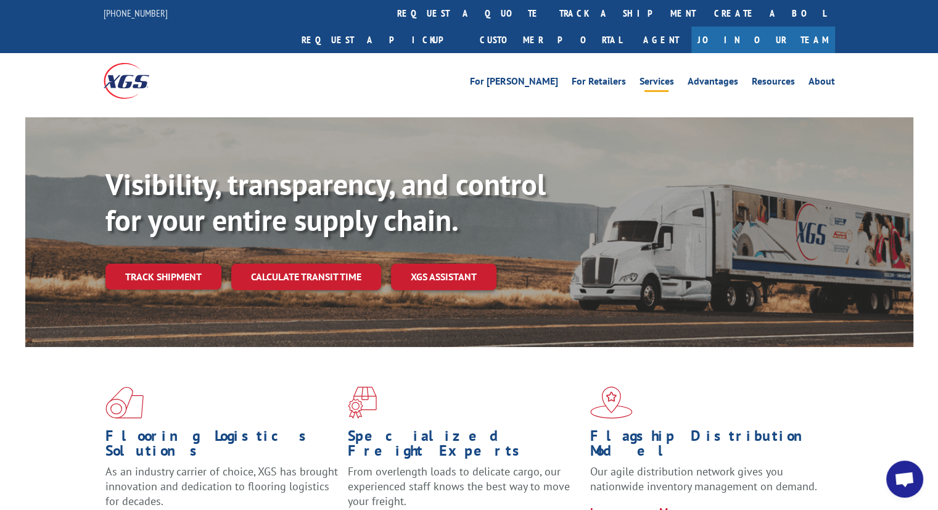 This screenshot has width=938, height=510. Describe the element at coordinates (551, 39) in the screenshot. I see `a: Customer Portal` at that location.